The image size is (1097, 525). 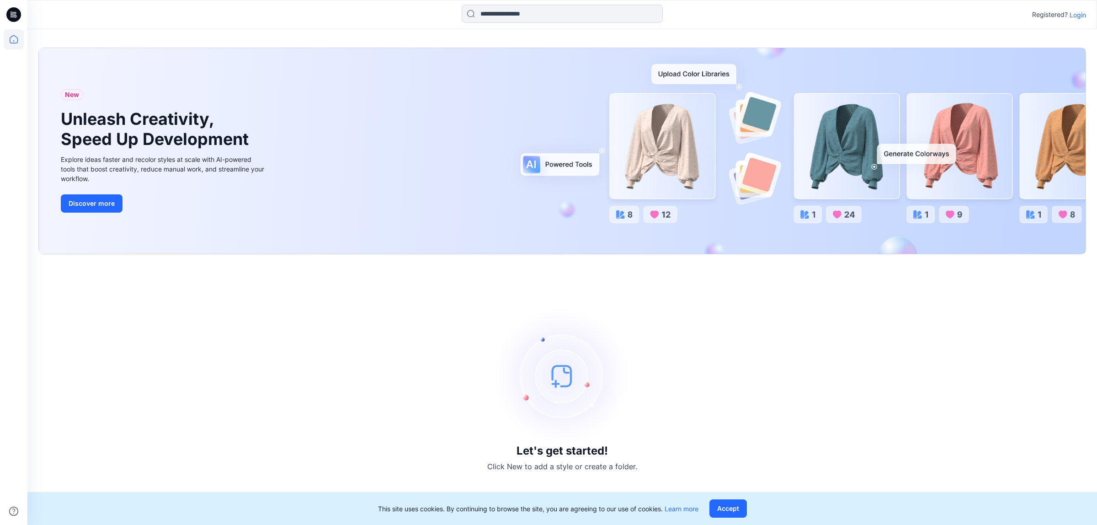 I want to click on h1: Unleash Creativity, Speed Up Development, so click(x=157, y=129).